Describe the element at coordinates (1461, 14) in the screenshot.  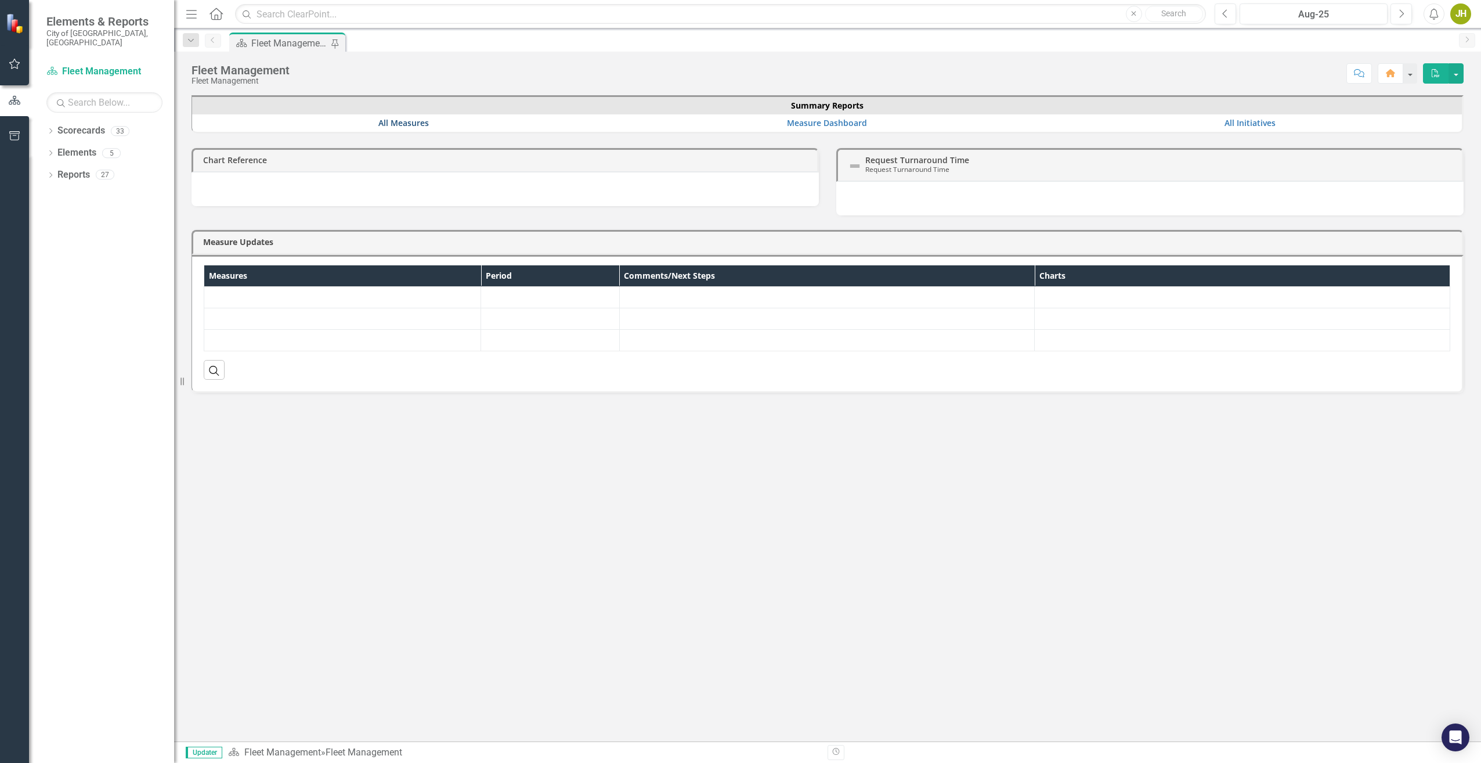
I see `div: JH` at that location.